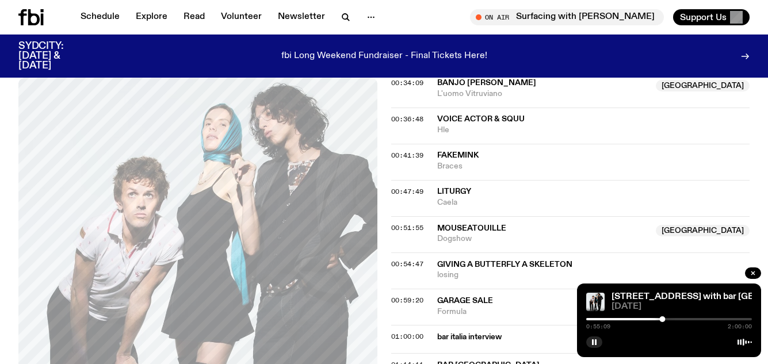 The width and height of the screenshot is (768, 364). I want to click on a: Volunteer, so click(241, 17).